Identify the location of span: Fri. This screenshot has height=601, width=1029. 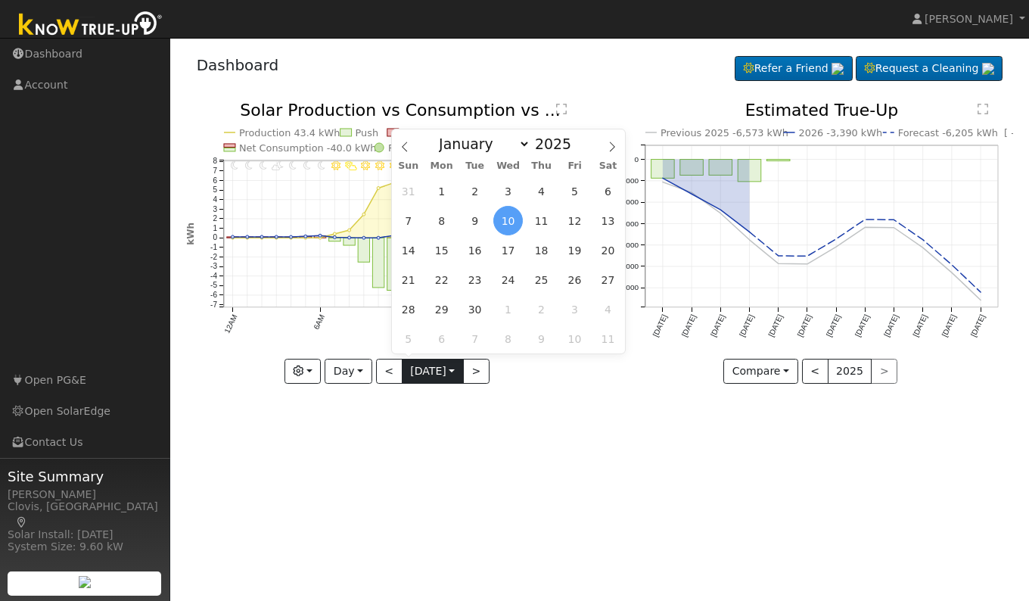
(575, 166).